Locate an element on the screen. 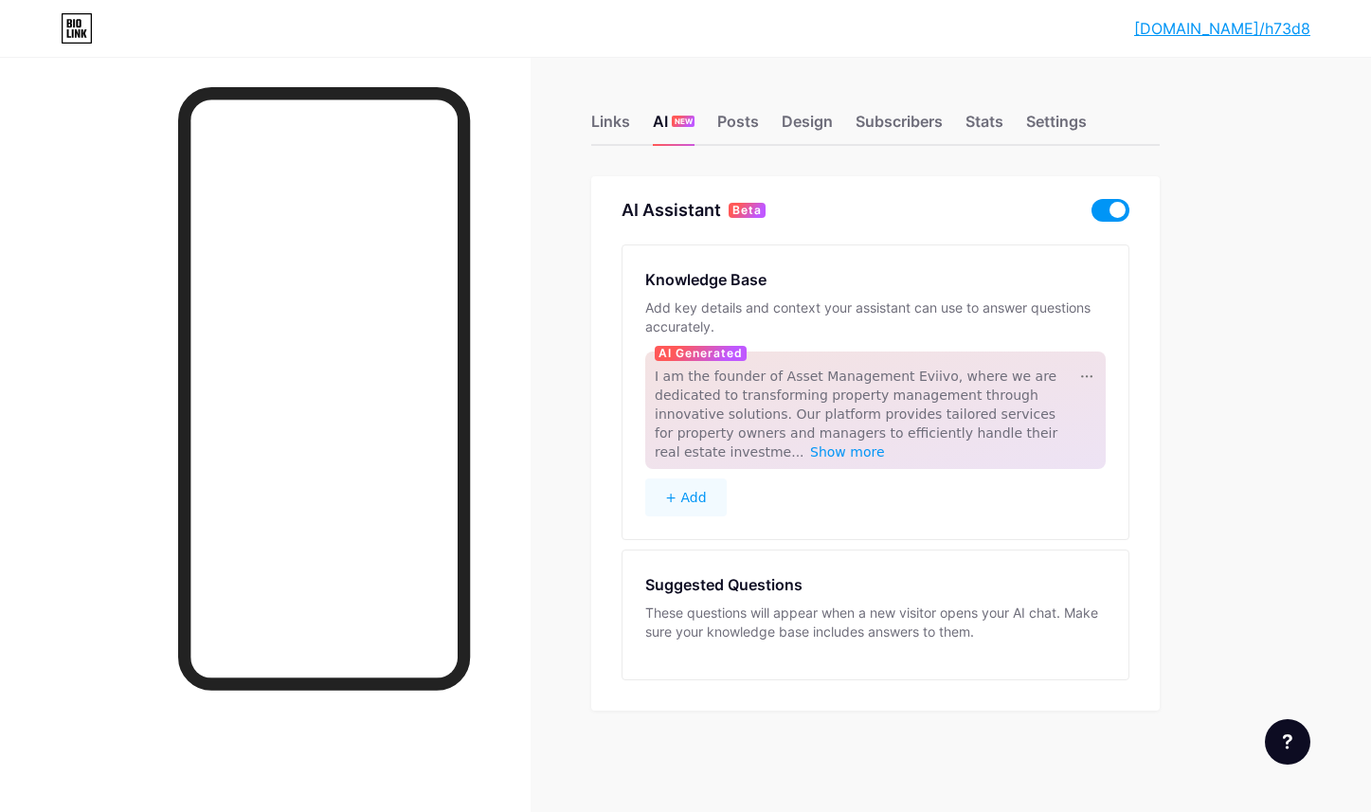  div: Links is located at coordinates (610, 127).